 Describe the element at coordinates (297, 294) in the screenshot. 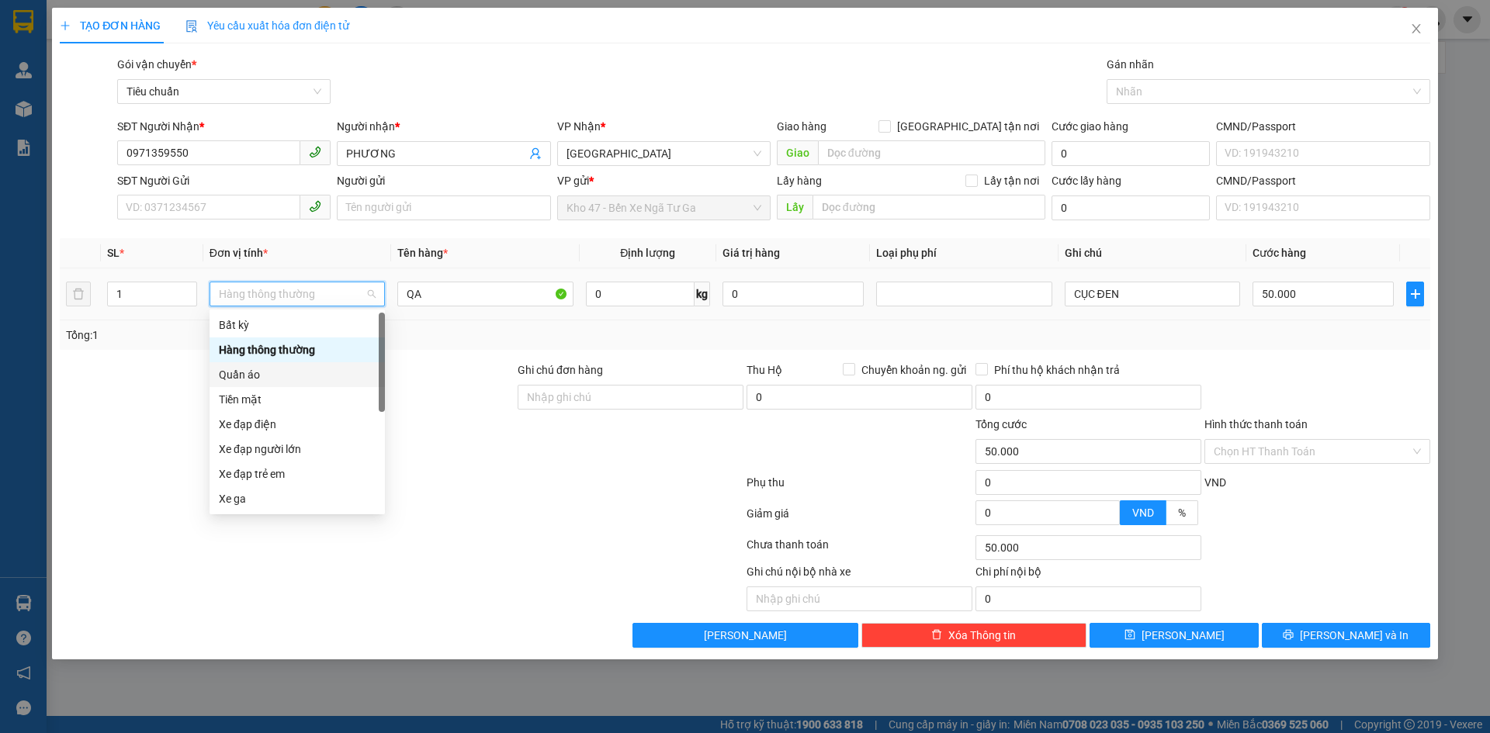

I see `span: Hàng thông thường` at that location.